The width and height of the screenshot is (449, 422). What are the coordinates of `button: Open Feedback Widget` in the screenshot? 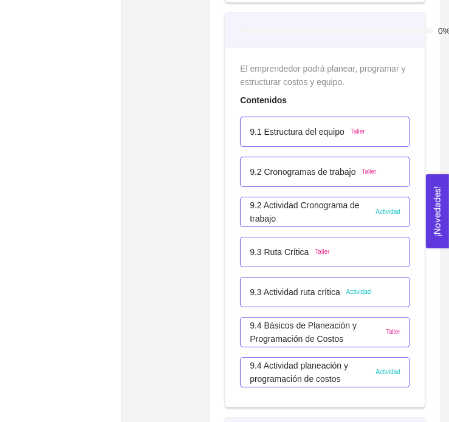 It's located at (437, 211).